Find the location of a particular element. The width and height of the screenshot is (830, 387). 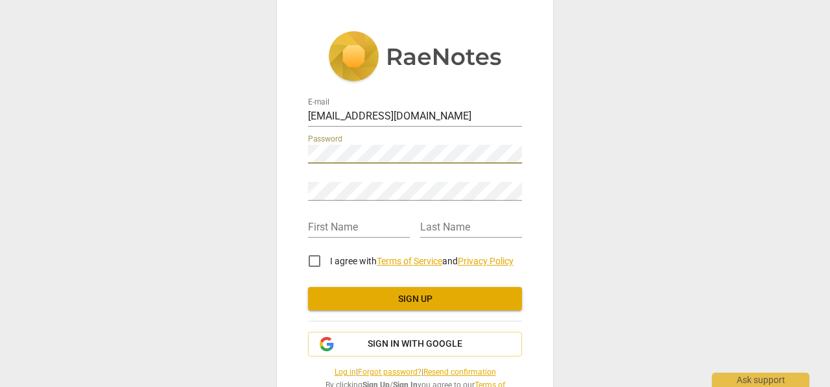

span: Sign up is located at coordinates (415, 299).